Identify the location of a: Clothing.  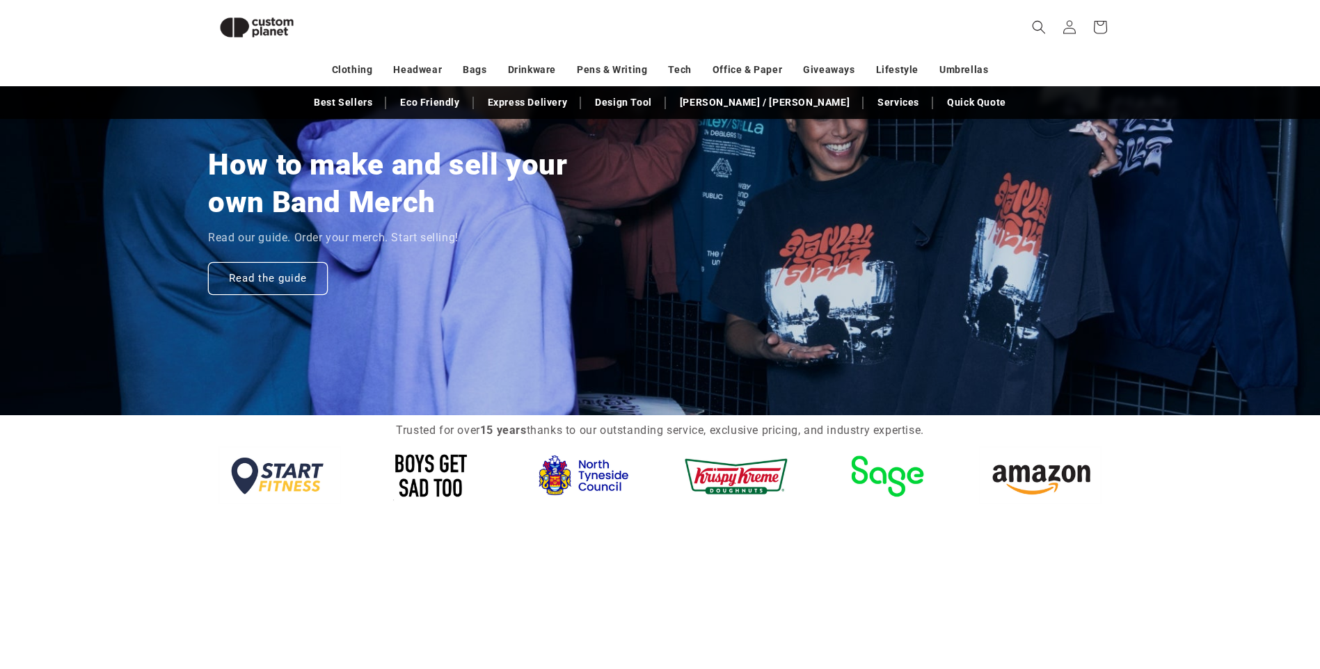
(352, 70).